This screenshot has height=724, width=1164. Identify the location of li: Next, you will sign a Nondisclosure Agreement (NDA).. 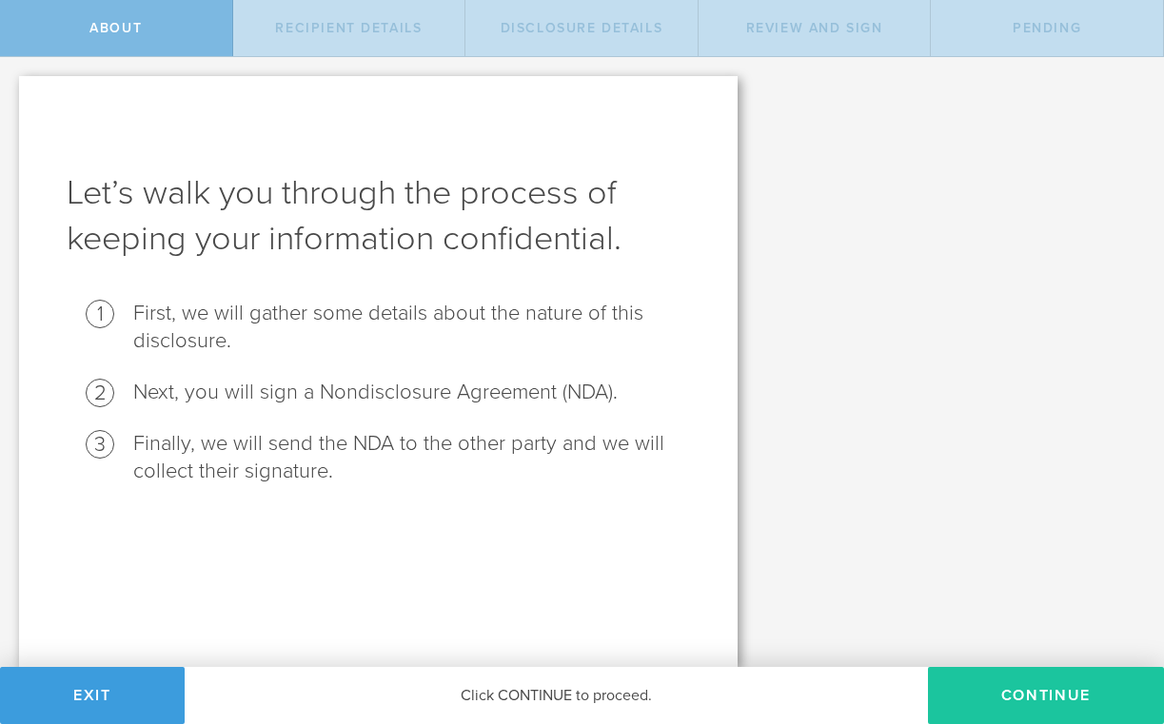
(411, 392).